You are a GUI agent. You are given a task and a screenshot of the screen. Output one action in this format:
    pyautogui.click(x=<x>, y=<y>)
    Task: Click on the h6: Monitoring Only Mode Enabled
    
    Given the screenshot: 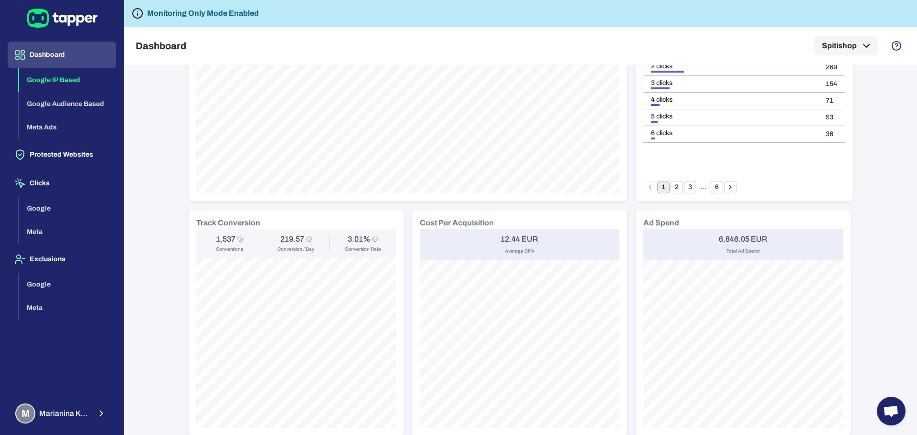 What is the action you would take?
    pyautogui.click(x=203, y=13)
    